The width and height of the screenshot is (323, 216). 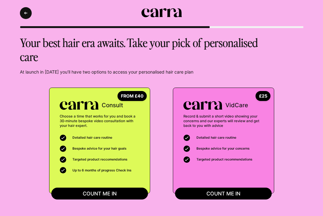 What do you see at coordinates (100, 159) in the screenshot?
I see `span: Targeted product reccomendations` at bounding box center [100, 159].